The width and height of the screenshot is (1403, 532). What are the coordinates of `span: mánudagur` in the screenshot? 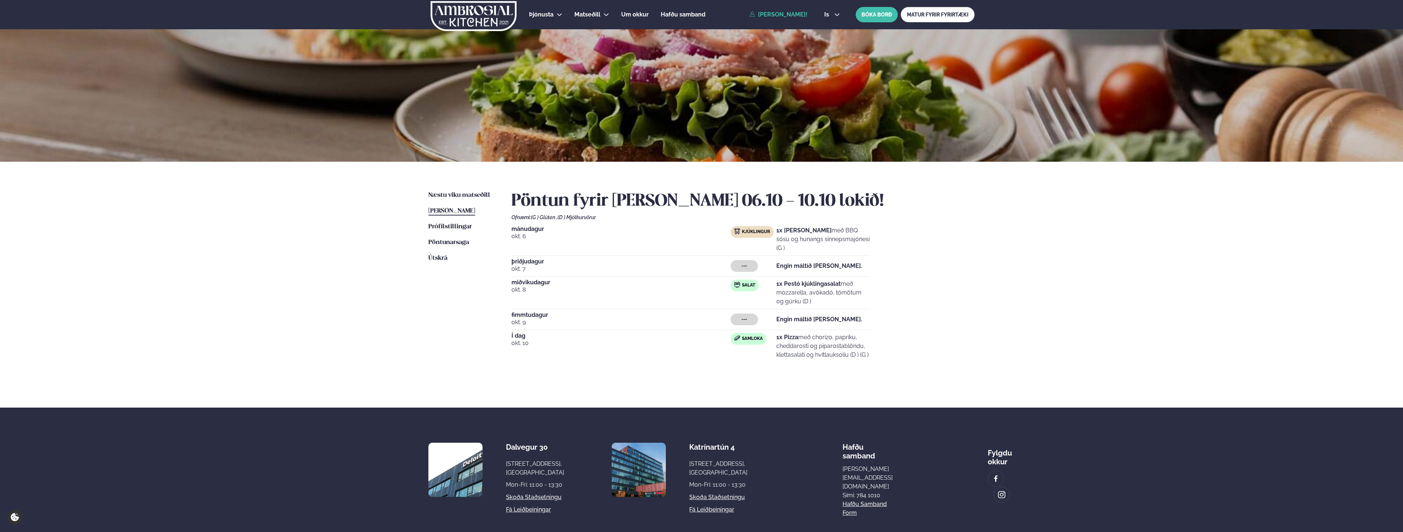 It's located at (621, 229).